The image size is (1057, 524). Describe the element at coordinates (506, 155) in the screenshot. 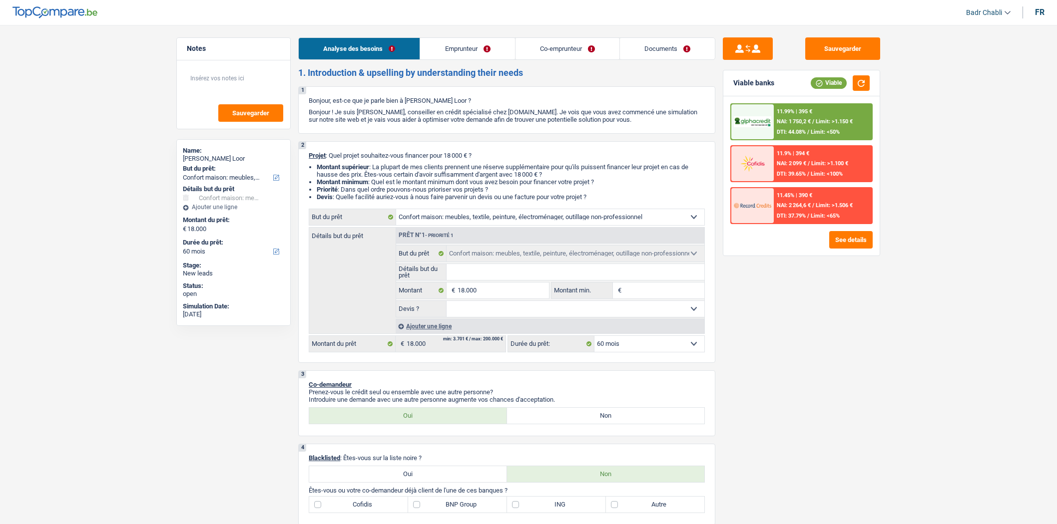

I see `p: : Quel projet souhaitez-vous financer pour 18 000 € ?` at that location.